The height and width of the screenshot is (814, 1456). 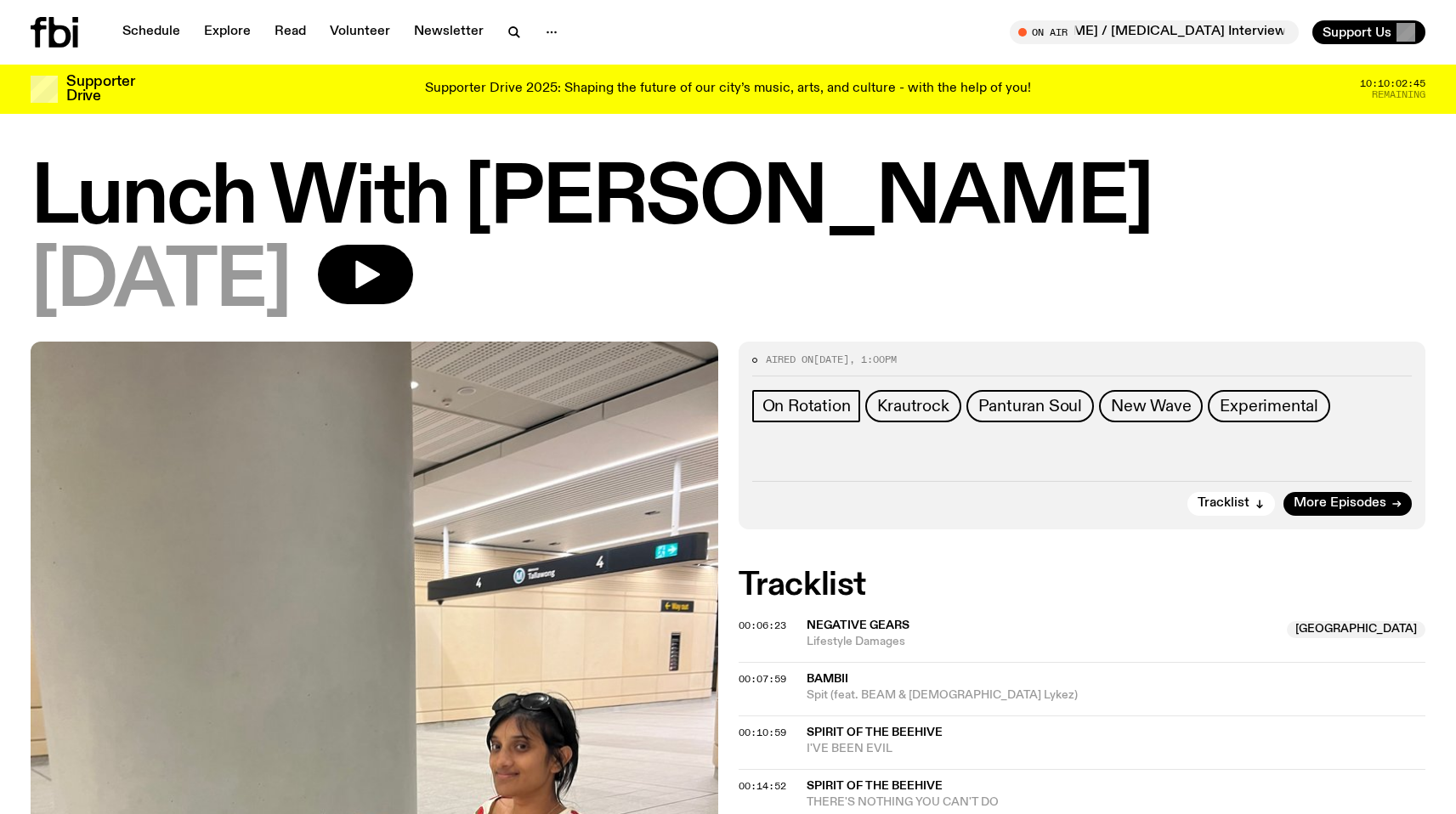 I want to click on span: Remaining, so click(x=1398, y=94).